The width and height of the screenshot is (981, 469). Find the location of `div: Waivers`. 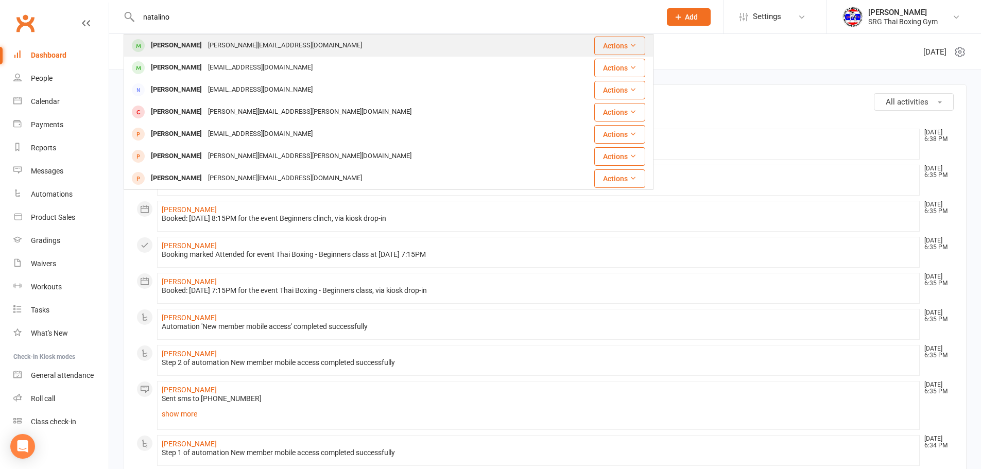

div: Waivers is located at coordinates (43, 264).